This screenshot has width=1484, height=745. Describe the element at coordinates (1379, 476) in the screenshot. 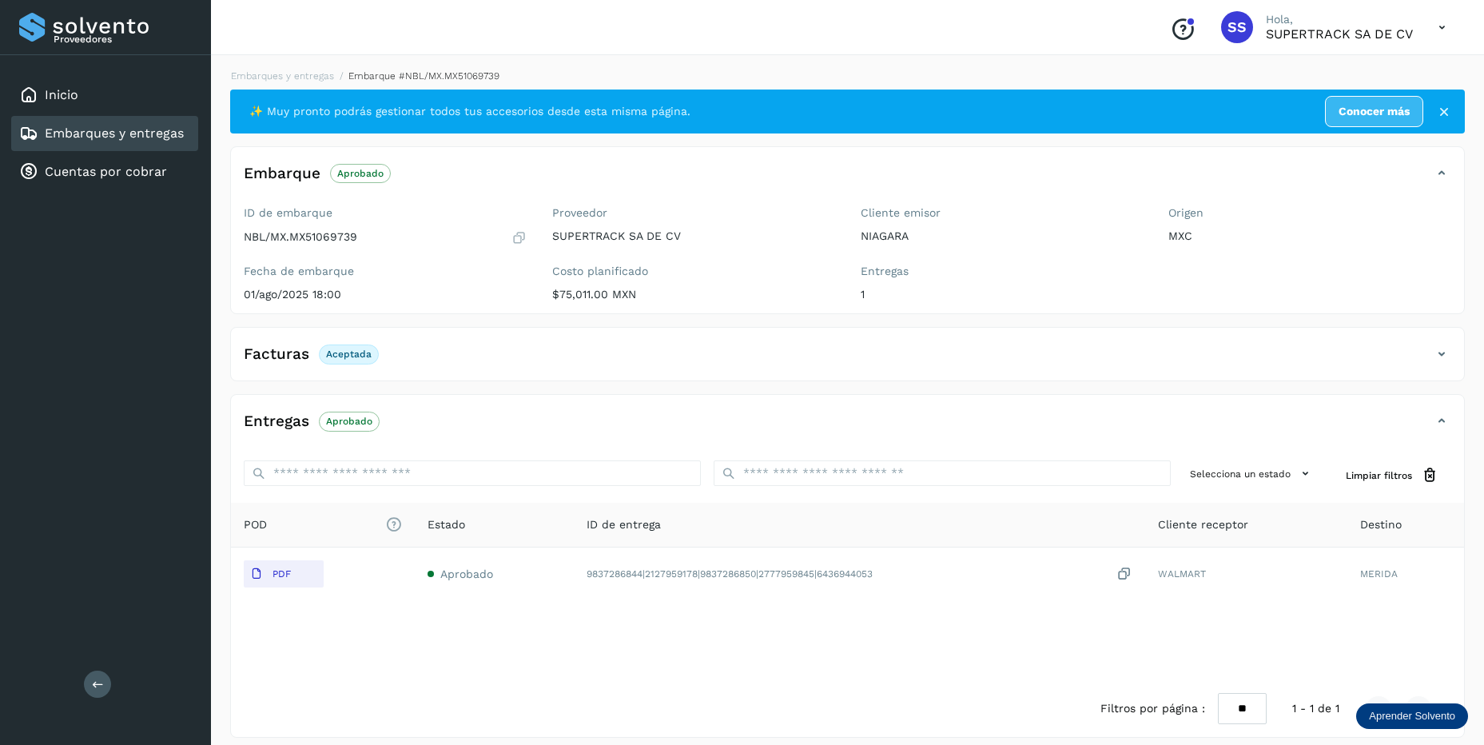

I see `span: Limpiar filtros` at that location.